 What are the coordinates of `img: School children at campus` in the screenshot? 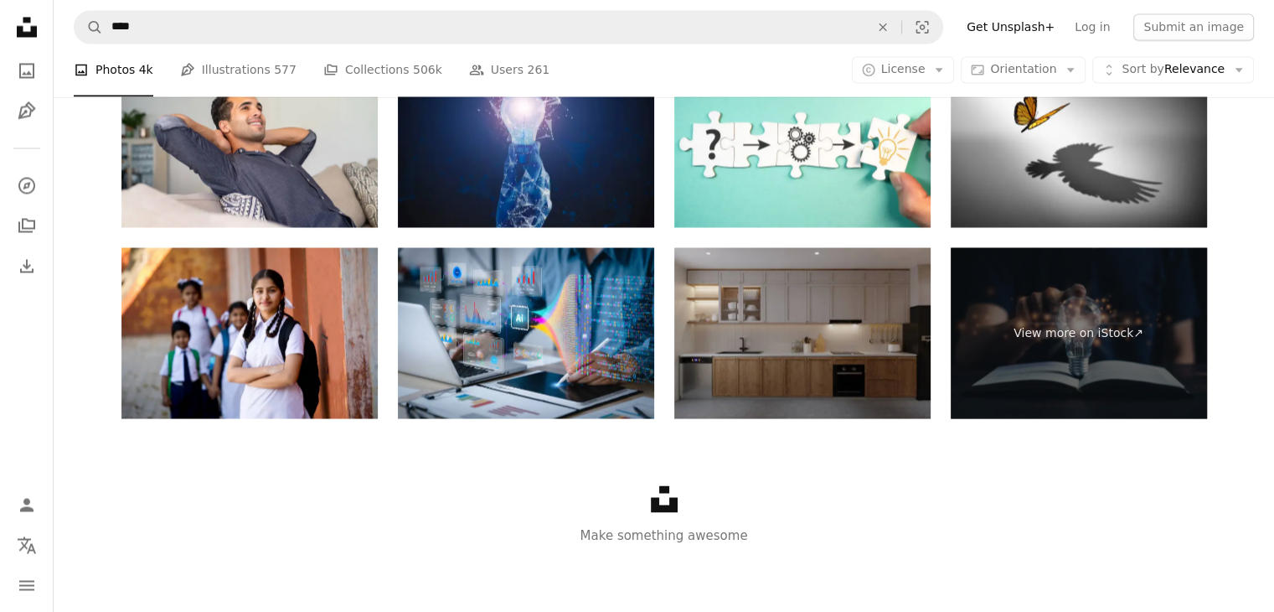 It's located at (250, 333).